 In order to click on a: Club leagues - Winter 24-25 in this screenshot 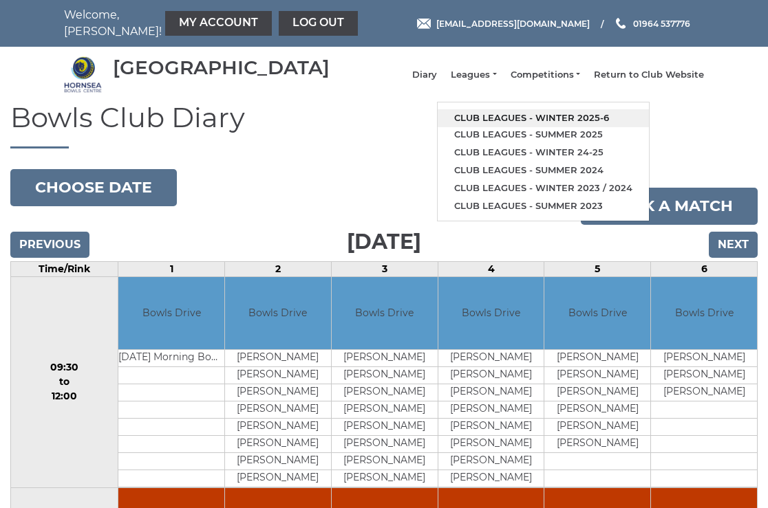, I will do `click(543, 153)`.